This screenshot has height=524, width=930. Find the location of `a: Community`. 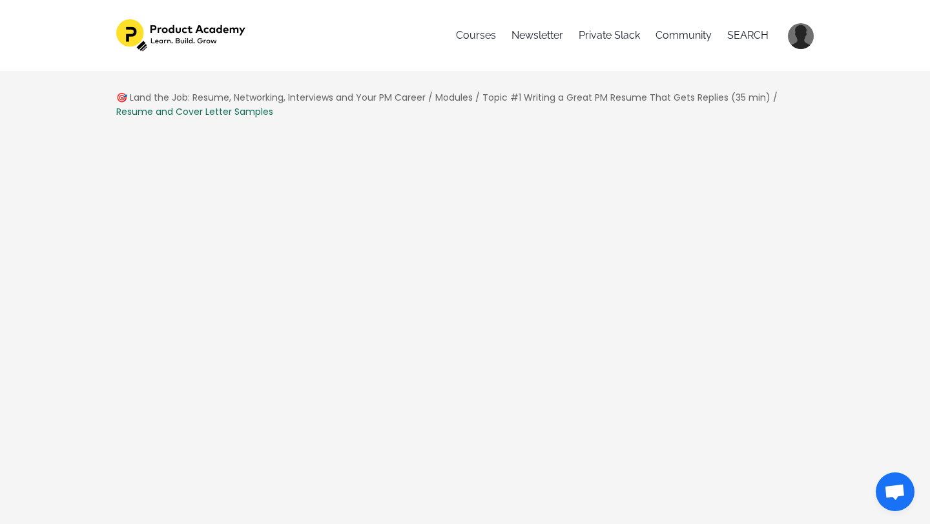

a: Community is located at coordinates (683, 36).